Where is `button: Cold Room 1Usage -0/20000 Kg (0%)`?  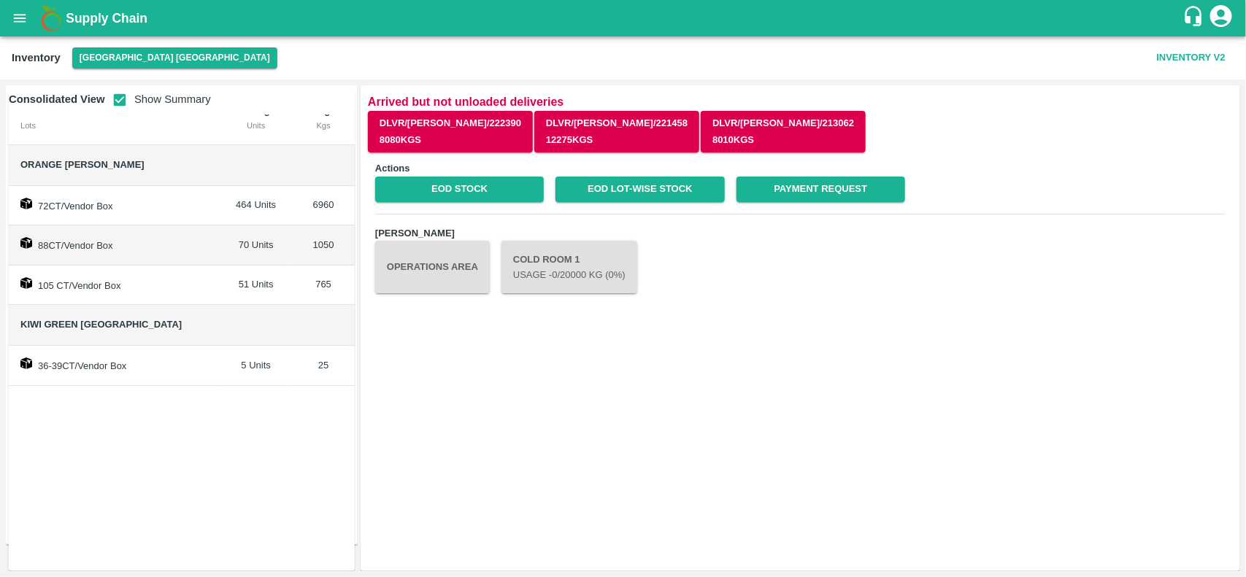
button: Cold Room 1Usage -0/20000 Kg (0%) is located at coordinates (569, 267).